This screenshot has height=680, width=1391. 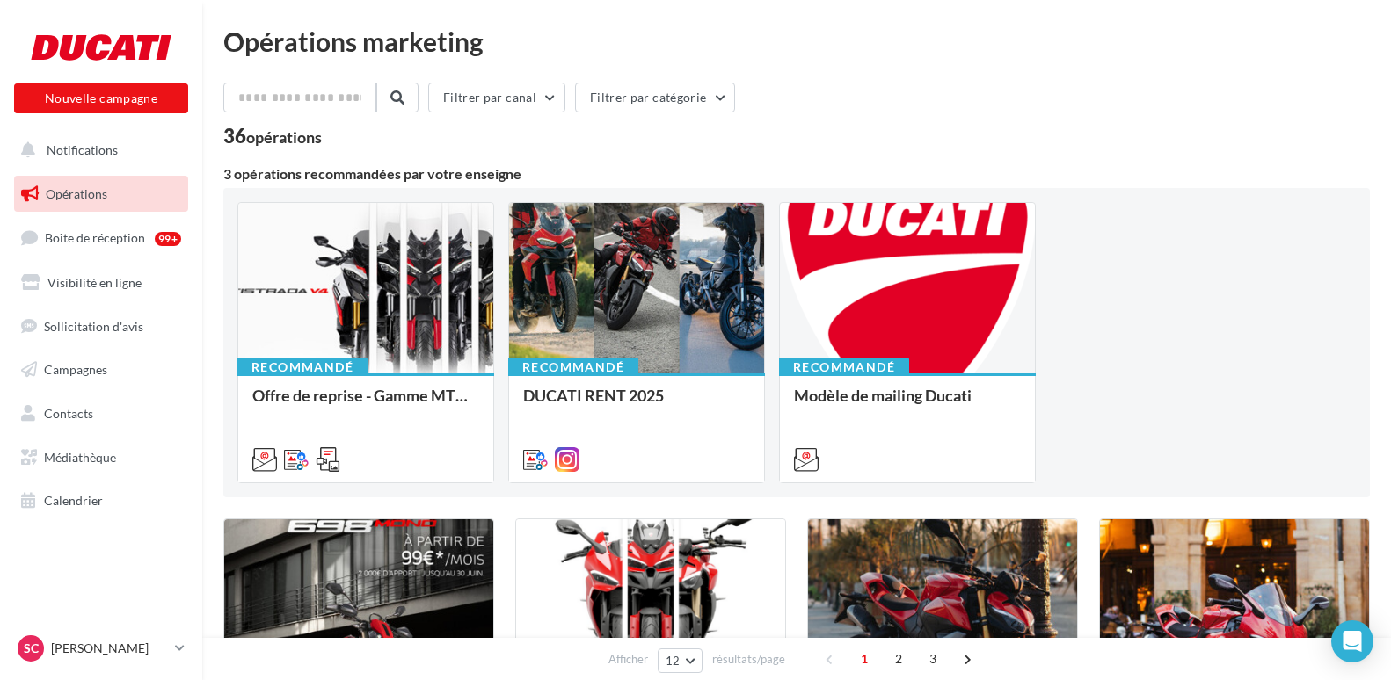 I want to click on a: Boîte de réception99+, so click(x=101, y=237).